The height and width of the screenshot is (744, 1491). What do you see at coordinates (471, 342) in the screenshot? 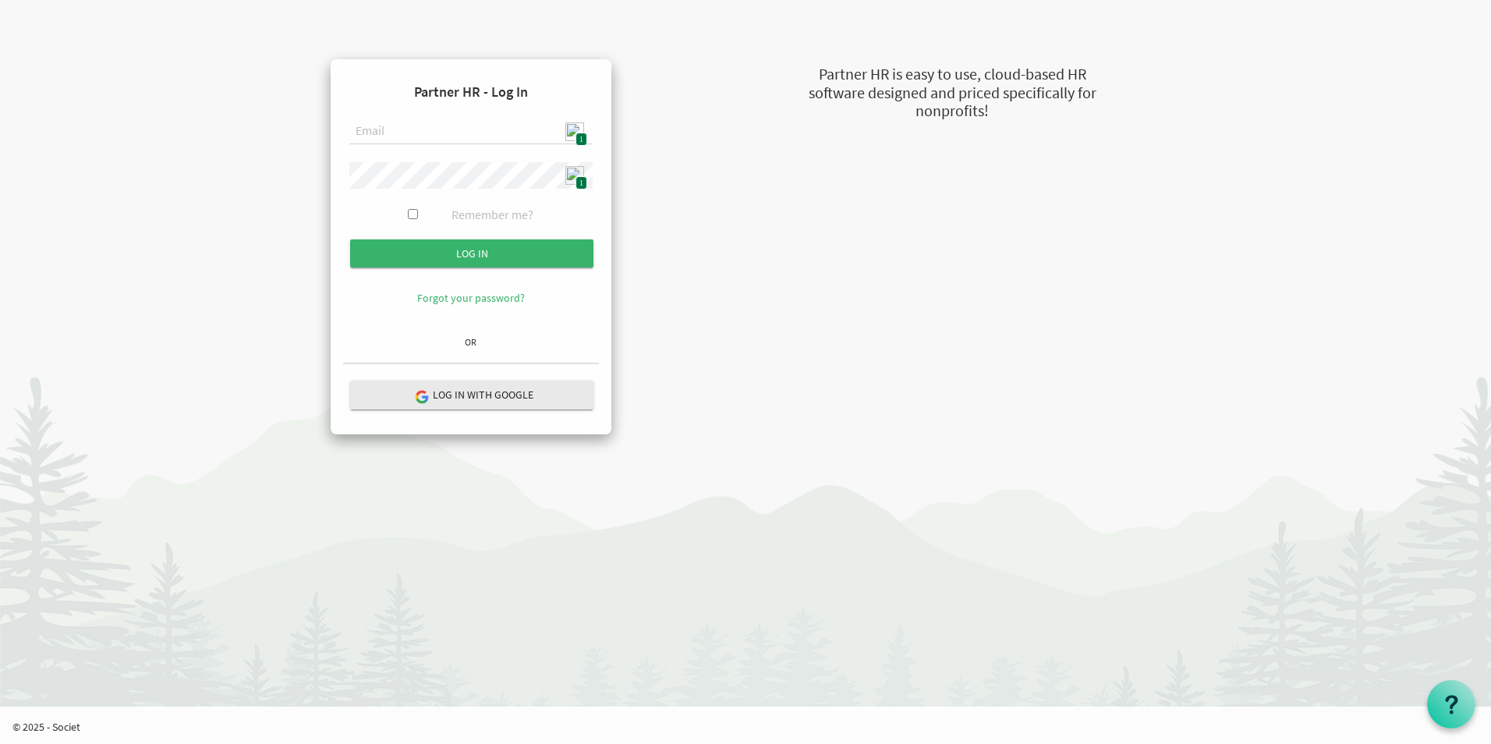
I see `h6: OR` at bounding box center [471, 342].